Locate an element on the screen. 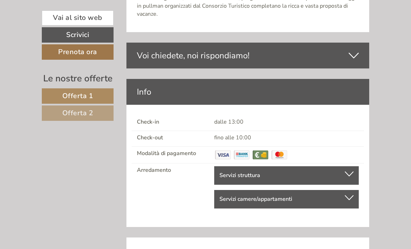 The height and width of the screenshot is (249, 411). div: fino alle 10:00 is located at coordinates (287, 137).